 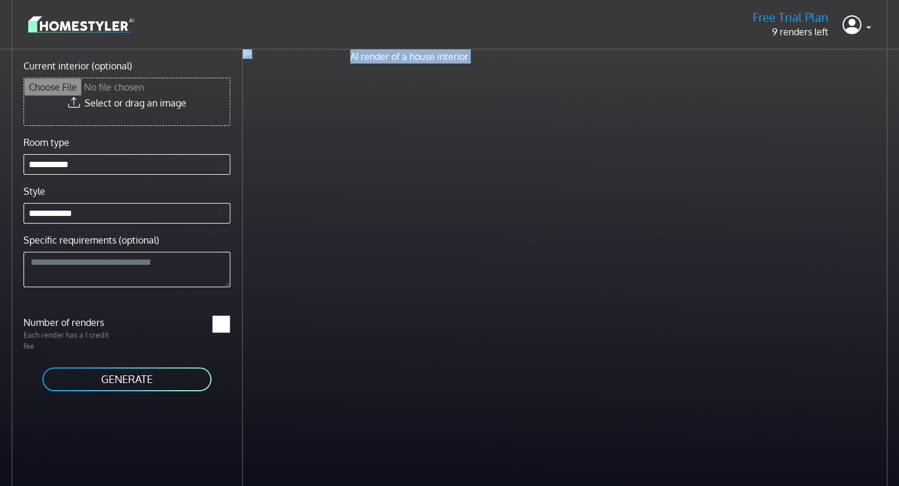 What do you see at coordinates (72, 322) in the screenshot?
I see `label: Number of renders` at bounding box center [72, 322].